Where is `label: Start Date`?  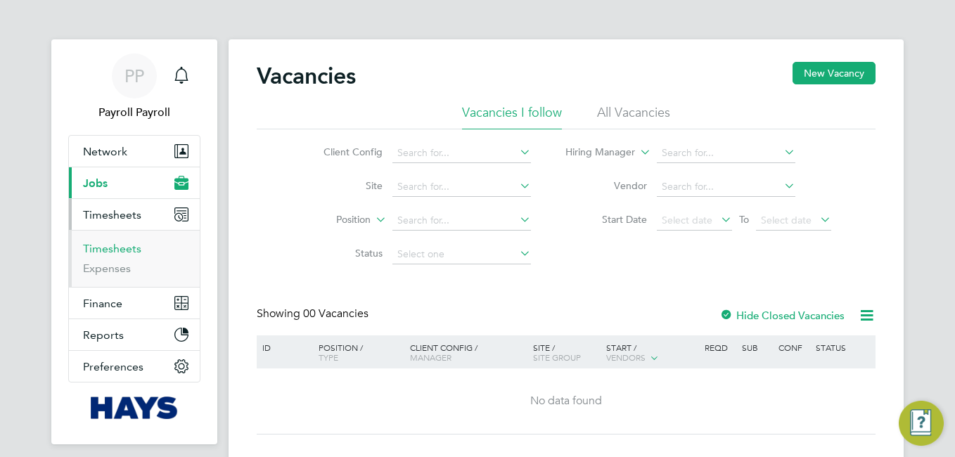 label: Start Date is located at coordinates (606, 220).